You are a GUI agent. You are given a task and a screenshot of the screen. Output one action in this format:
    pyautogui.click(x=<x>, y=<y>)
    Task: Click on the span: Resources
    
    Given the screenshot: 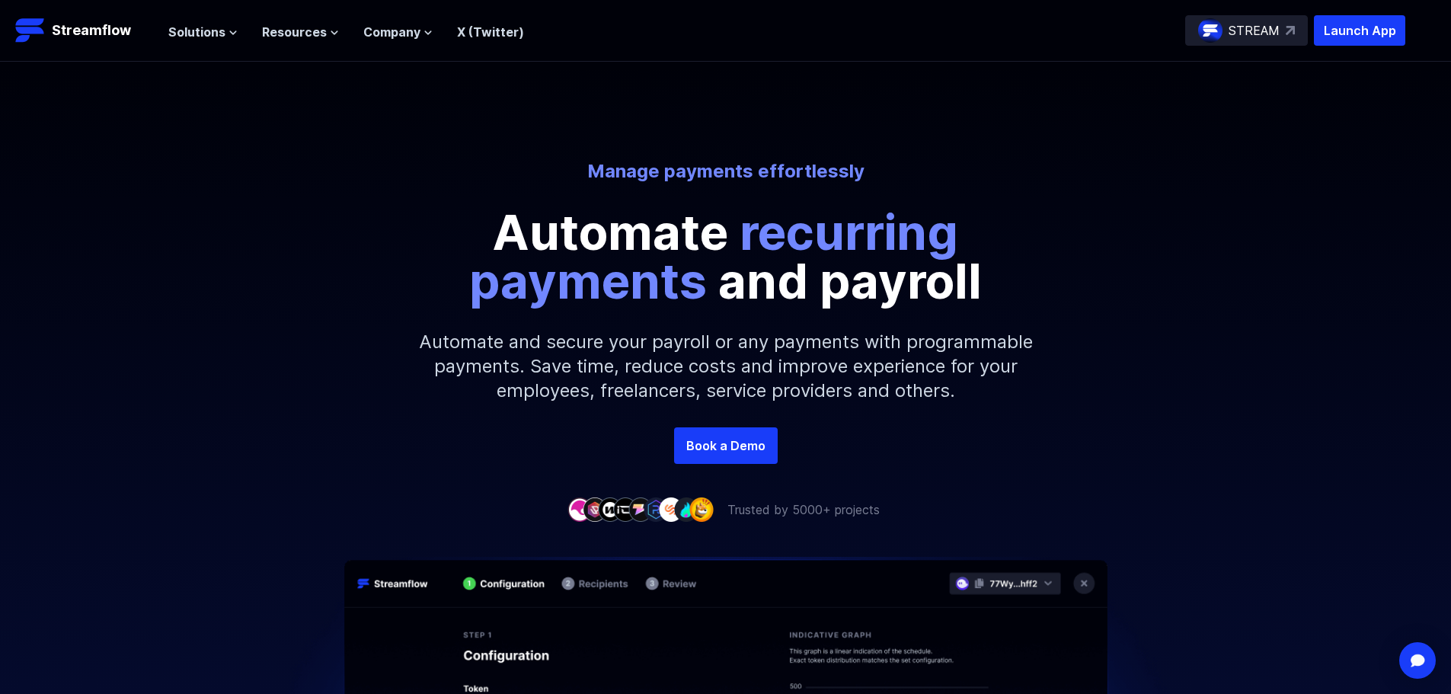 What is the action you would take?
    pyautogui.click(x=294, y=32)
    